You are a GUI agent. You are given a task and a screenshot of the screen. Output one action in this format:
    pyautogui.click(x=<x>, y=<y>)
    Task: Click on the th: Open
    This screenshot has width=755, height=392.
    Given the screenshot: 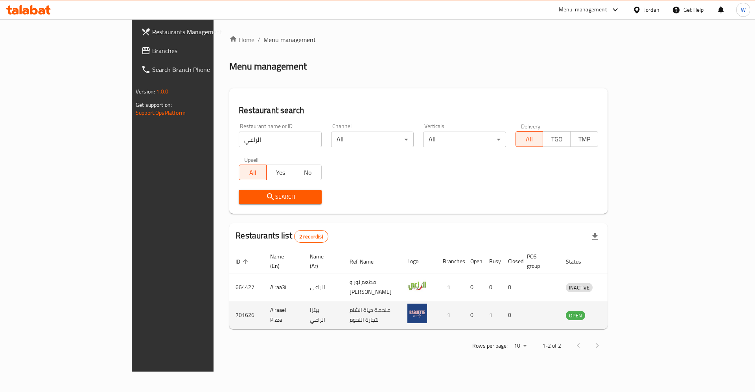 What is the action you would take?
    pyautogui.click(x=473, y=261)
    